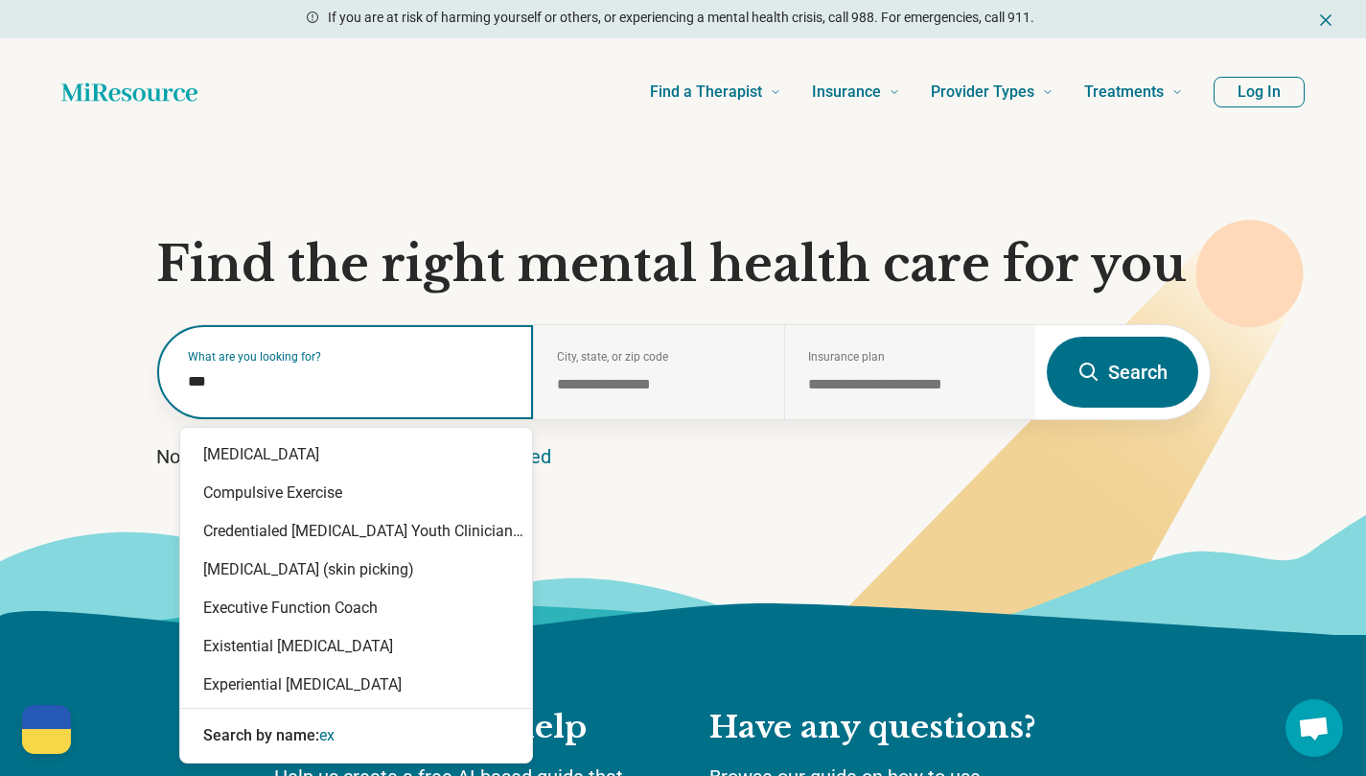 This screenshot has width=1366, height=776. I want to click on button: Log In, so click(1259, 92).